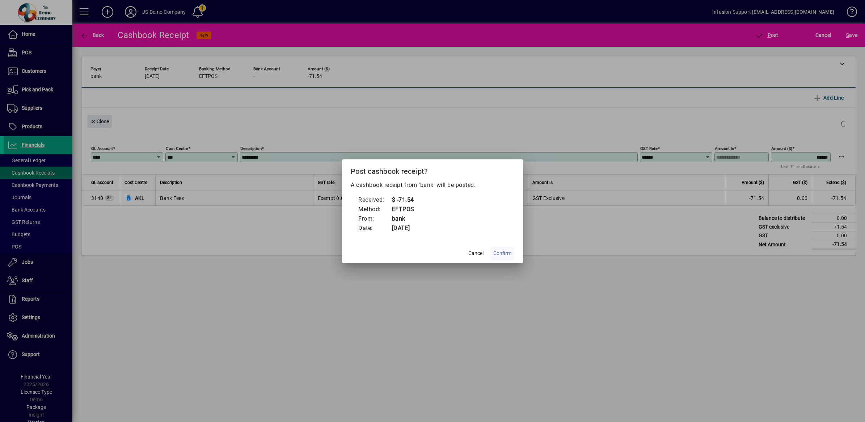 The image size is (865, 422). What do you see at coordinates (406, 209) in the screenshot?
I see `td: EFTPOS` at bounding box center [406, 209].